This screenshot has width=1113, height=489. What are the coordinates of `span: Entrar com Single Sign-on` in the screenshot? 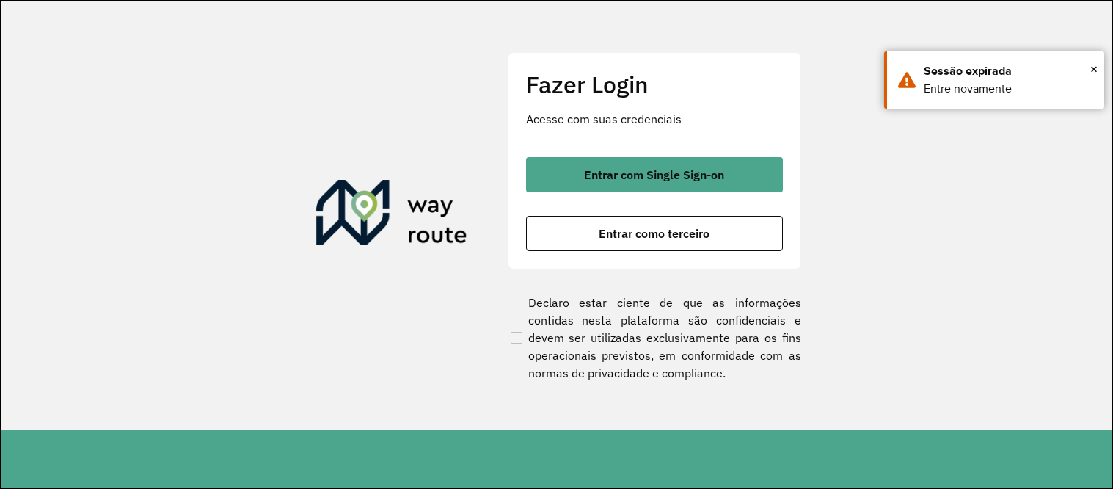 It's located at (654, 175).